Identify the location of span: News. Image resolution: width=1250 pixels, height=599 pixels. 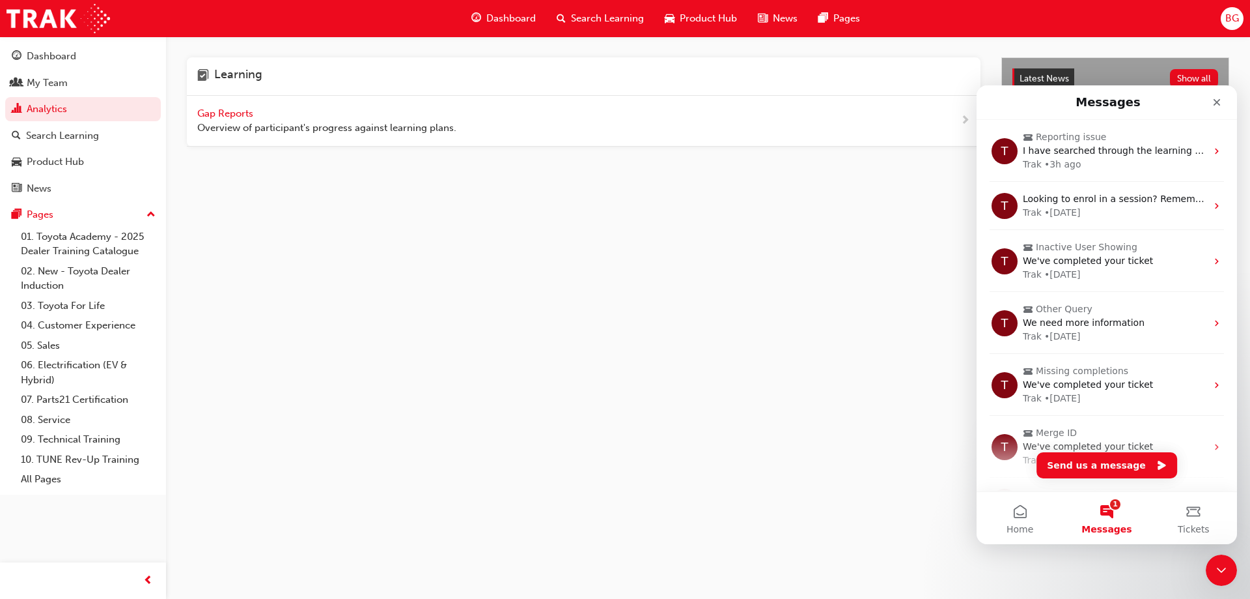
(785, 18).